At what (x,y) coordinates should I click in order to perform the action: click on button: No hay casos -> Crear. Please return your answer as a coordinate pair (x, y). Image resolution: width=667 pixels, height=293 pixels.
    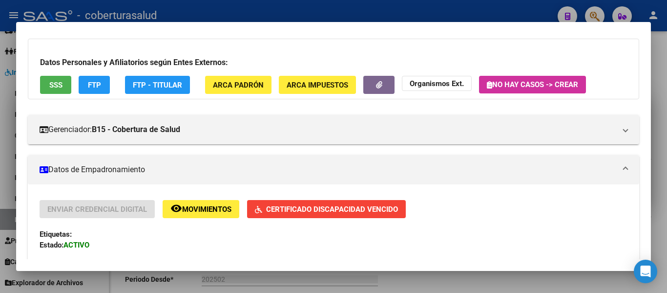
    Looking at the image, I should click on (533, 85).